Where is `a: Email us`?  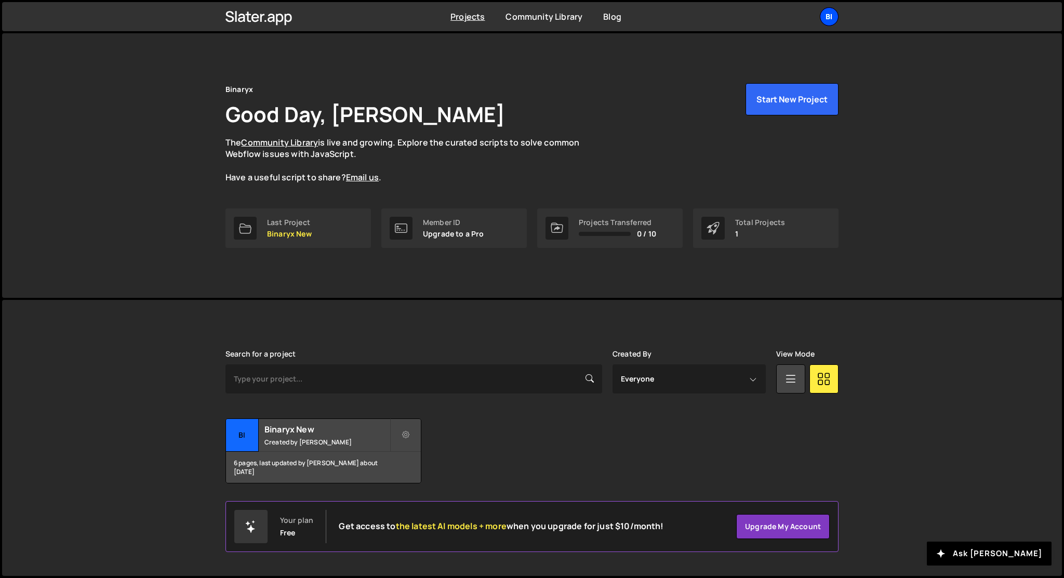 a: Email us is located at coordinates (362, 177).